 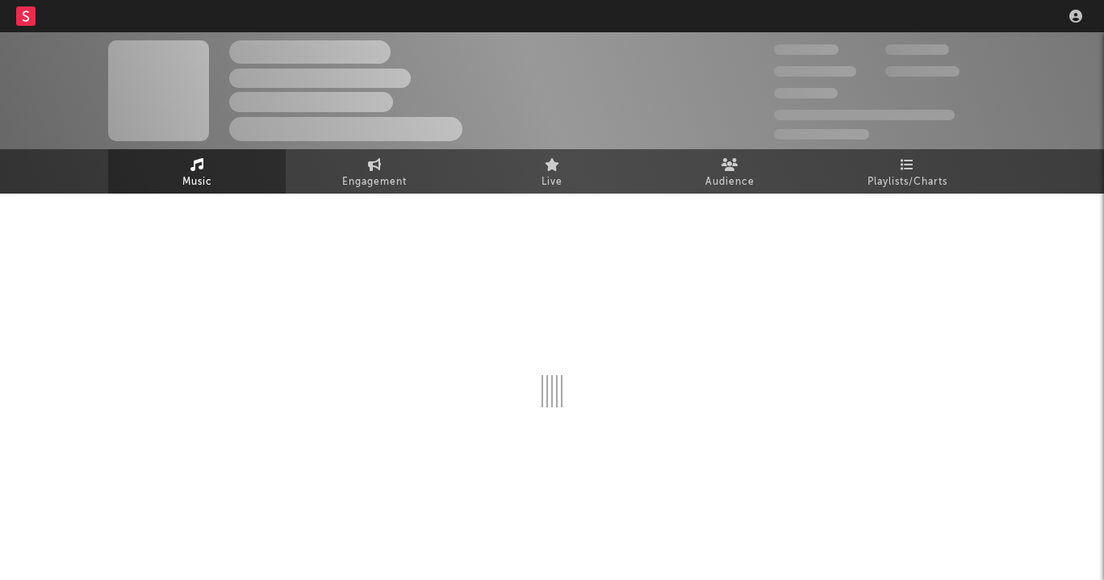 What do you see at coordinates (375, 182) in the screenshot?
I see `span: Engagement` at bounding box center [375, 182].